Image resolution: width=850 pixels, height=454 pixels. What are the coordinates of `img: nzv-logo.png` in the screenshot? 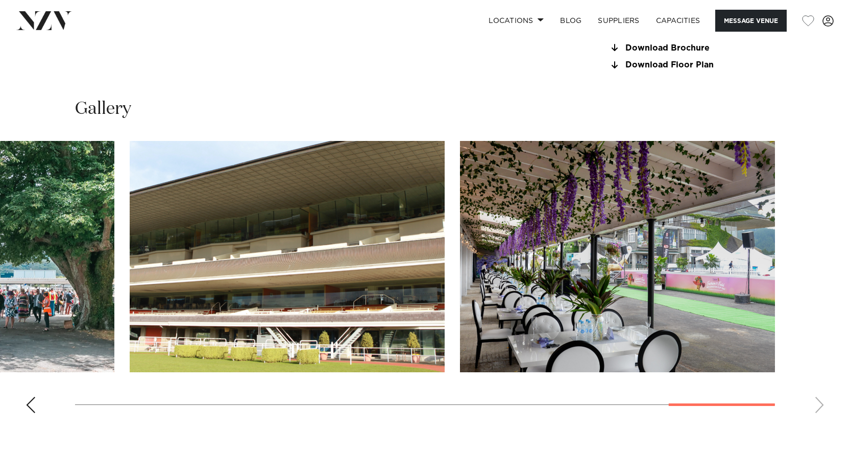 It's located at (44, 20).